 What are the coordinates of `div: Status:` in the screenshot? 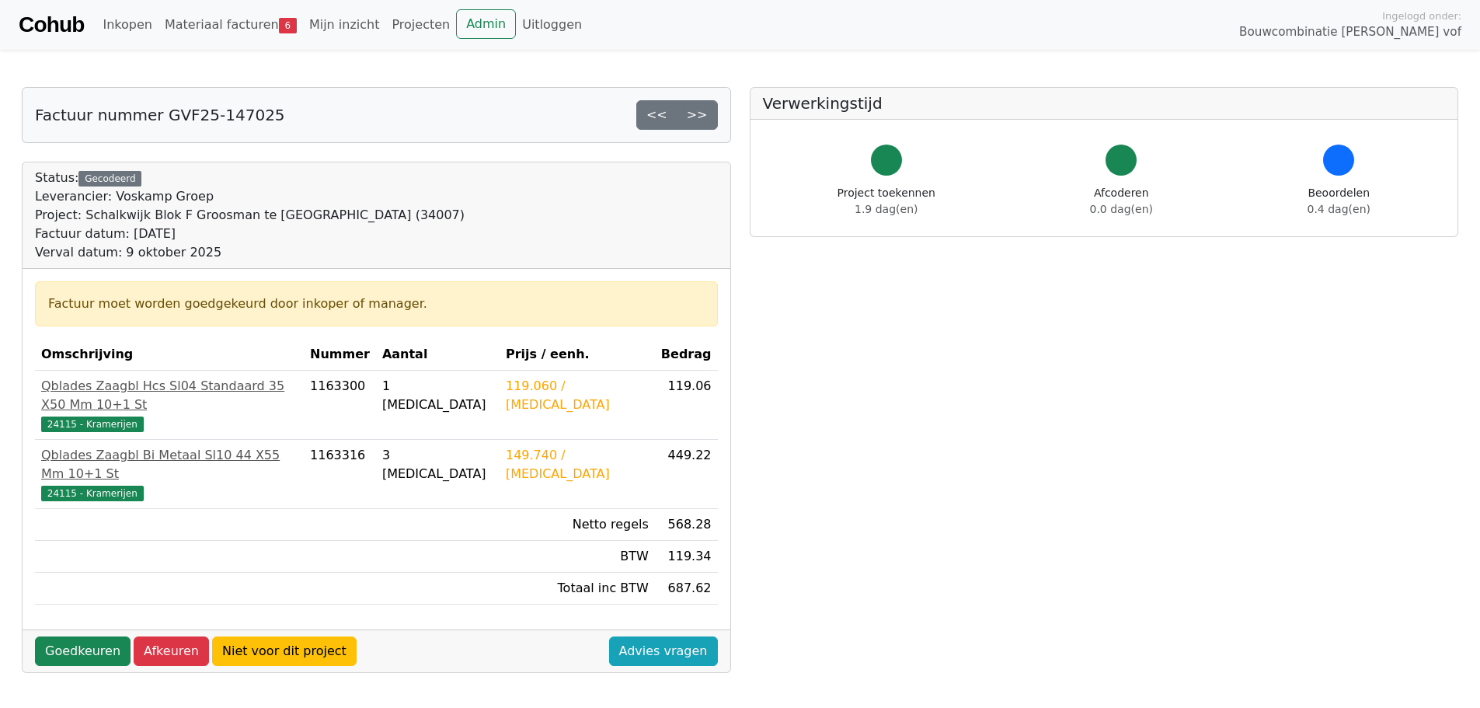 It's located at (249, 215).